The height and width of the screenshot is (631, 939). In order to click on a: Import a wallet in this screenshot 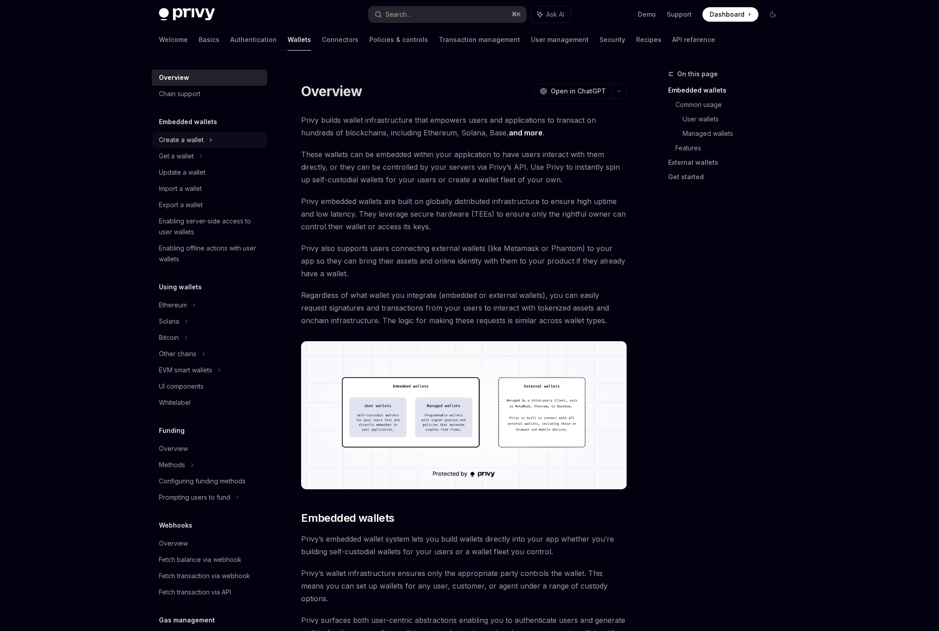, I will do `click(210, 189)`.